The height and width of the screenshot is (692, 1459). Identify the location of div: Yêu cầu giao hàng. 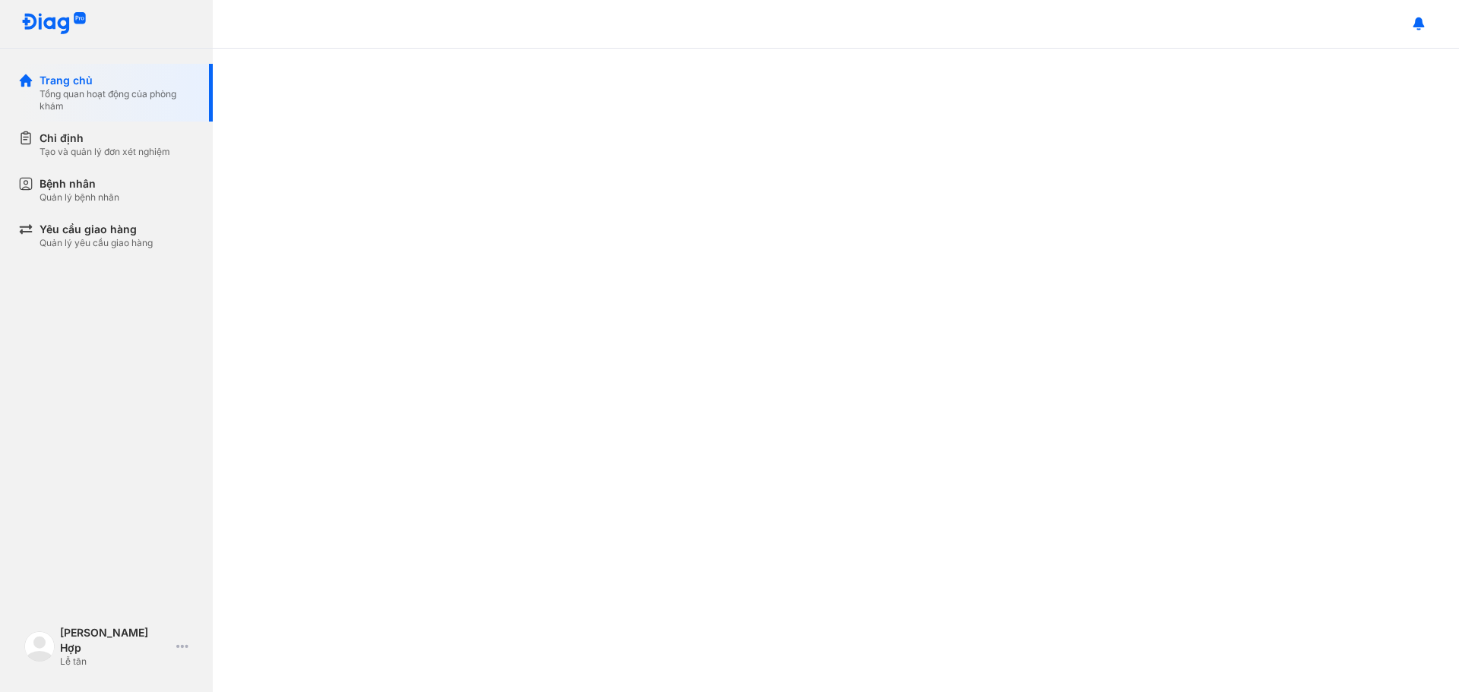
(96, 229).